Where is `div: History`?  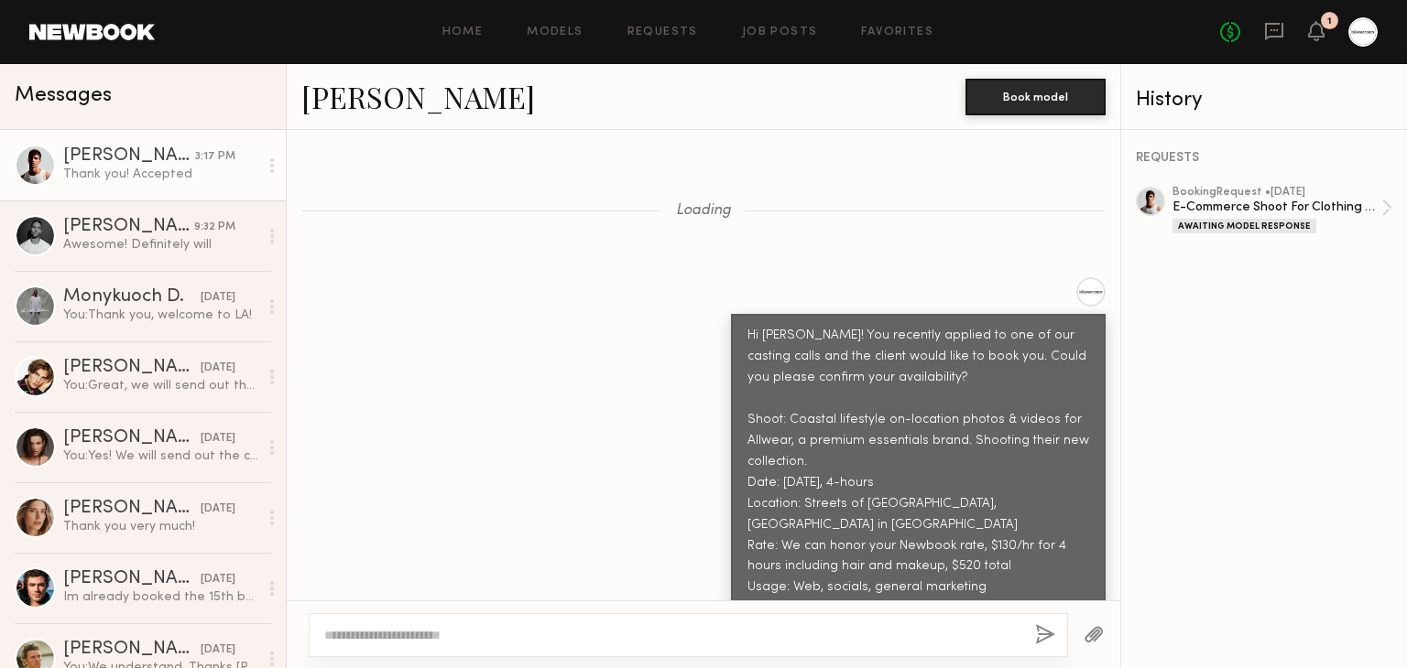
div: History is located at coordinates (1264, 100).